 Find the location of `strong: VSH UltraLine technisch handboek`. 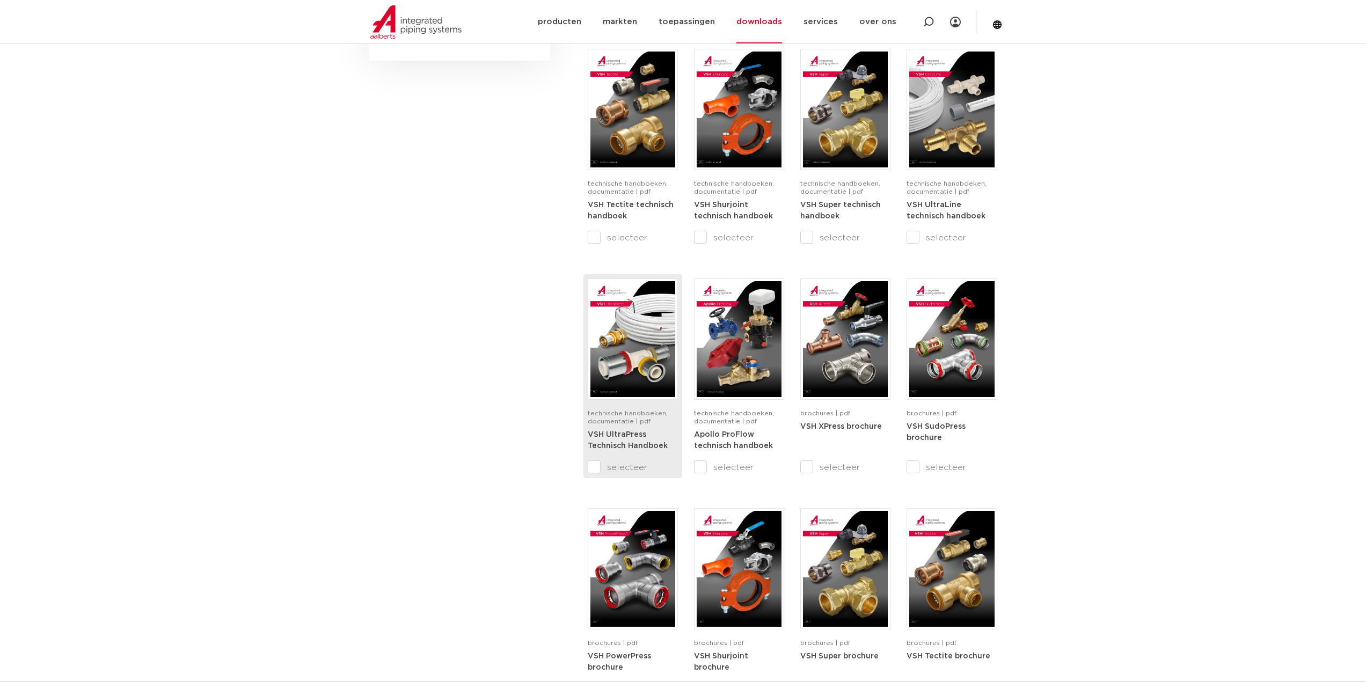

strong: VSH UltraLine technisch handboek is located at coordinates (946, 211).